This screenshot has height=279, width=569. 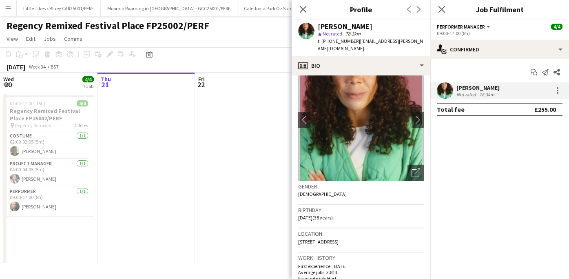 I want to click on h1: Regency Remixed Festival Place FP25002/PERF, so click(x=108, y=26).